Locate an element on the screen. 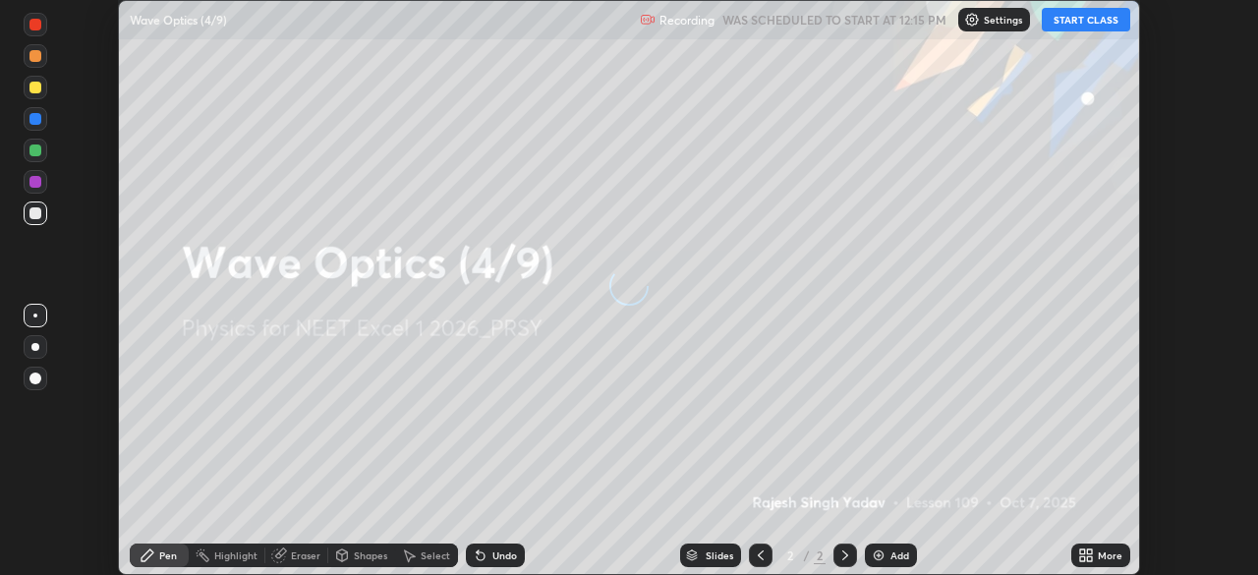 This screenshot has width=1258, height=575. img: recording.375f2c34.svg is located at coordinates (648, 20).